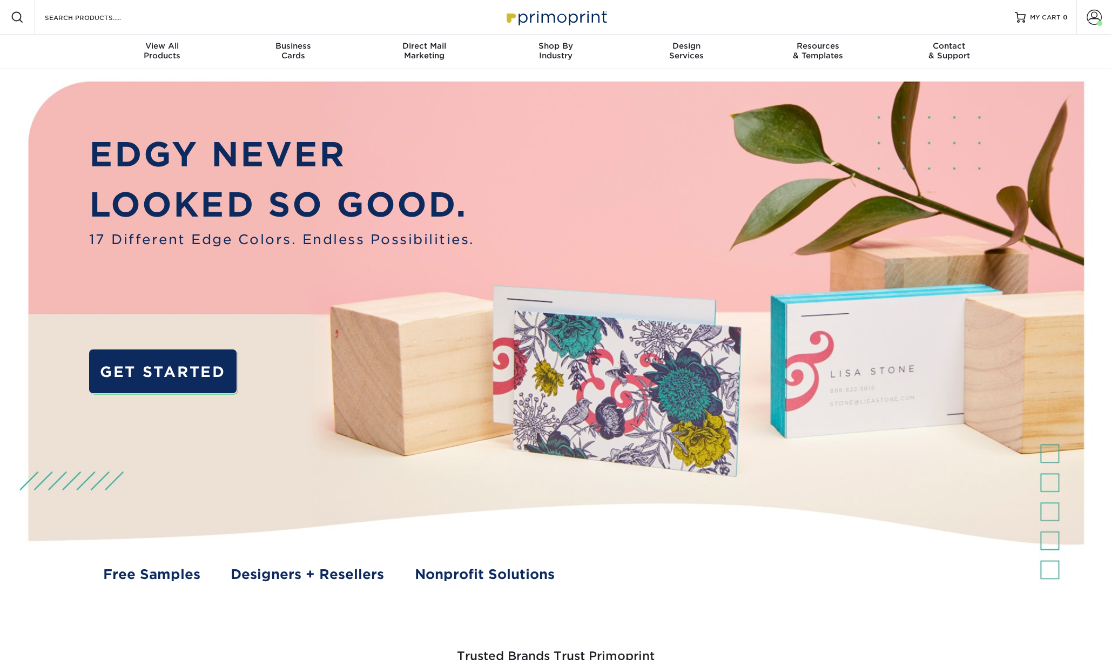 The width and height of the screenshot is (1111, 660). I want to click on div: & Support, so click(949, 51).